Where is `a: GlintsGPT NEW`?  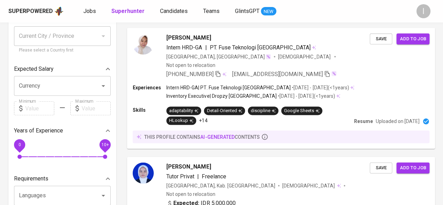
a: GlintsGPT NEW is located at coordinates (255, 11).